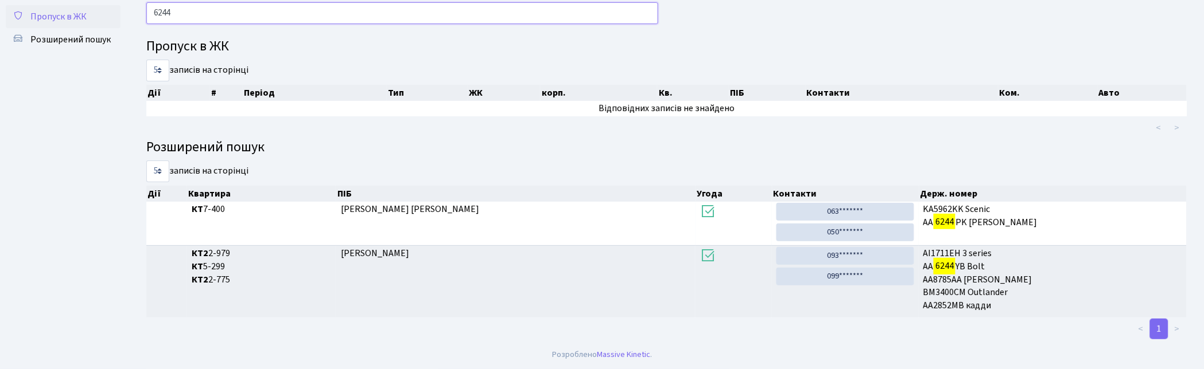  I want to click on th: Тип, so click(427, 93).